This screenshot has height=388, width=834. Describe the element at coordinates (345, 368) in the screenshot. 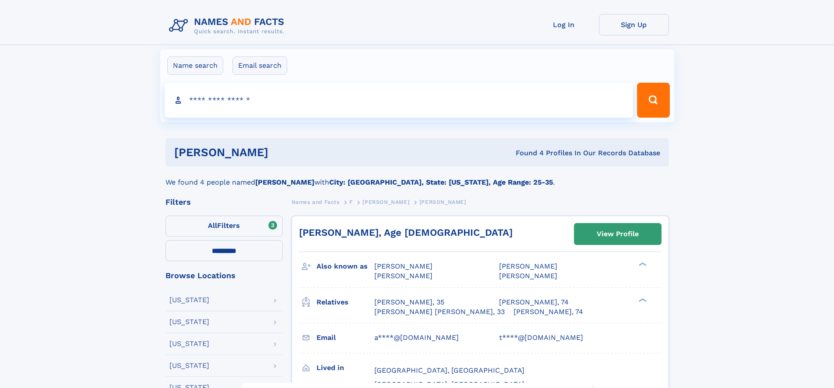

I see `h3: Lived in` at that location.